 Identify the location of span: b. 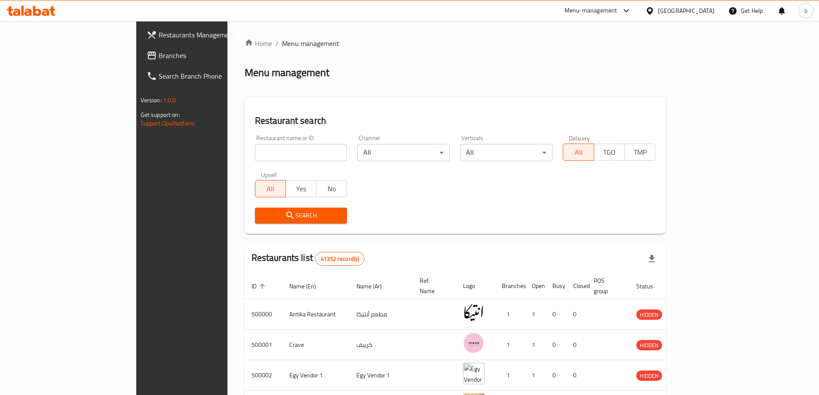
(806, 11).